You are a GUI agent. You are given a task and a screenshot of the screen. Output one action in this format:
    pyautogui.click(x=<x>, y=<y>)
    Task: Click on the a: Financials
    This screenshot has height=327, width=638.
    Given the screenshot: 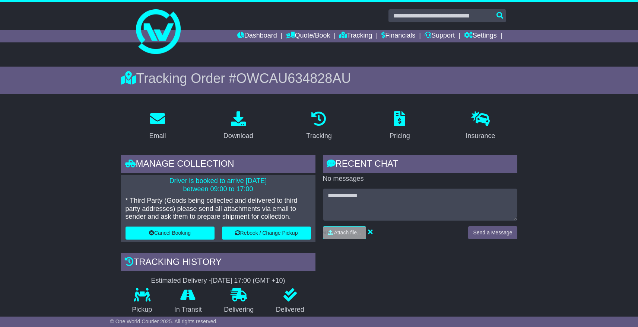 What is the action you would take?
    pyautogui.click(x=398, y=36)
    